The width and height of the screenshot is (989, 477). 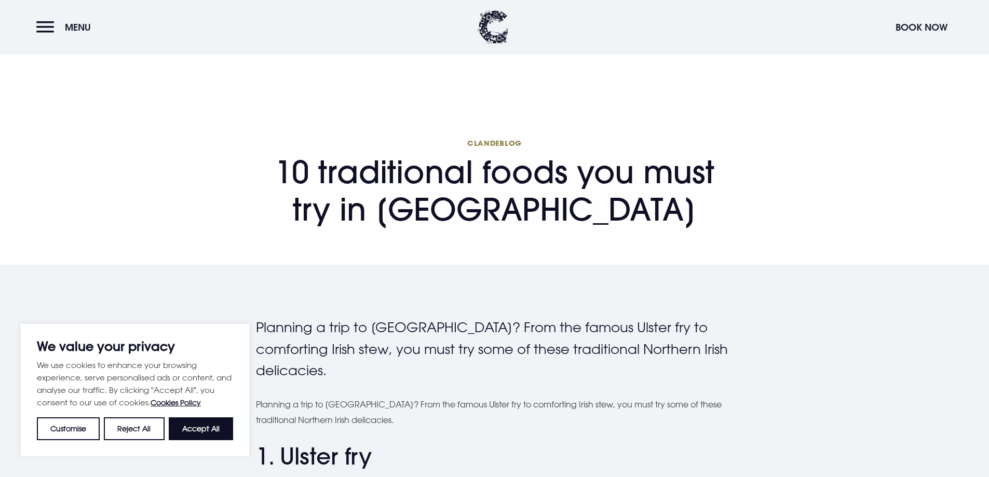 I want to click on button: Customise, so click(x=68, y=429).